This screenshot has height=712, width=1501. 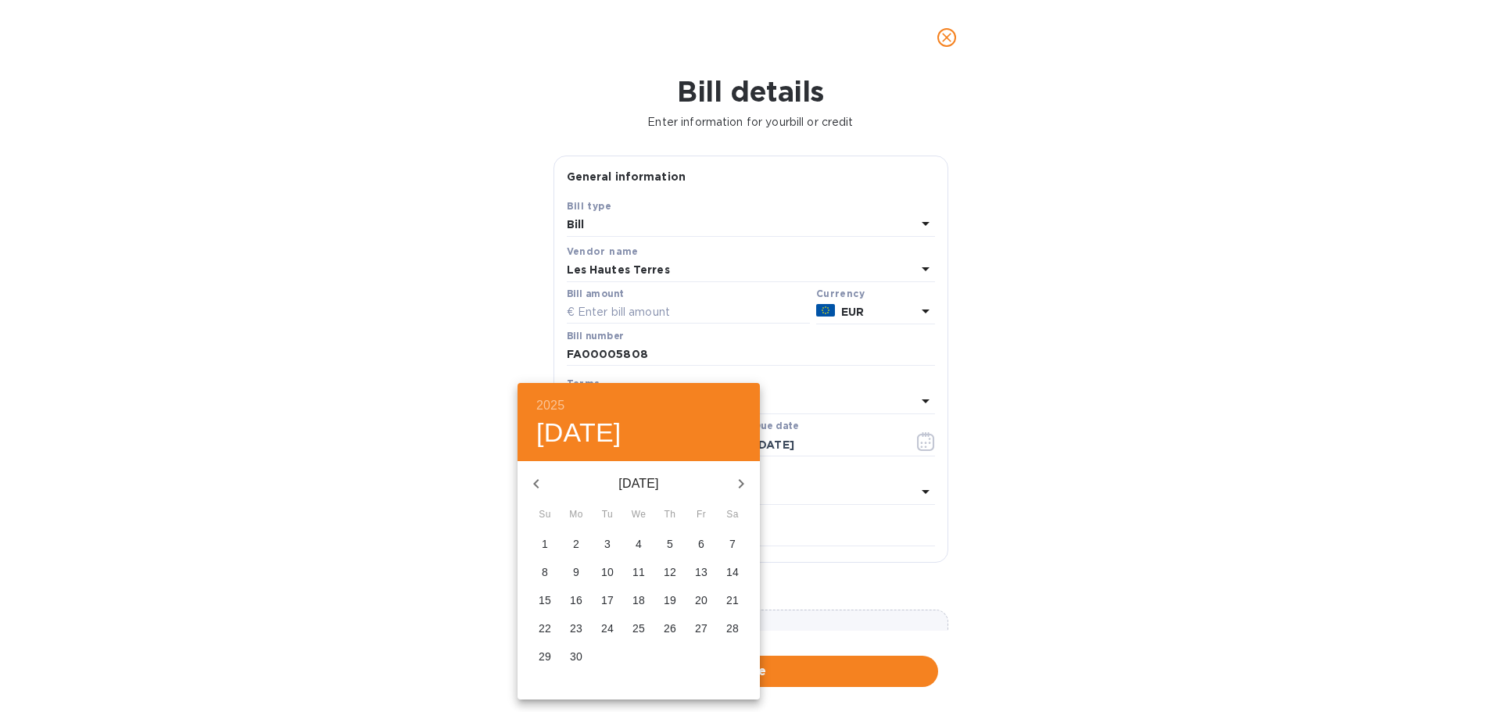 I want to click on p: 24, so click(x=608, y=629).